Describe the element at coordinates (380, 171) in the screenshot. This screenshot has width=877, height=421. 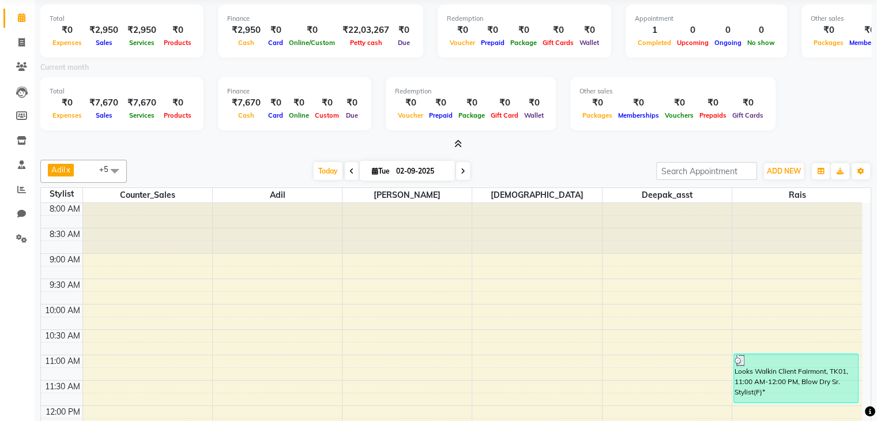
I see `span: Tue` at that location.